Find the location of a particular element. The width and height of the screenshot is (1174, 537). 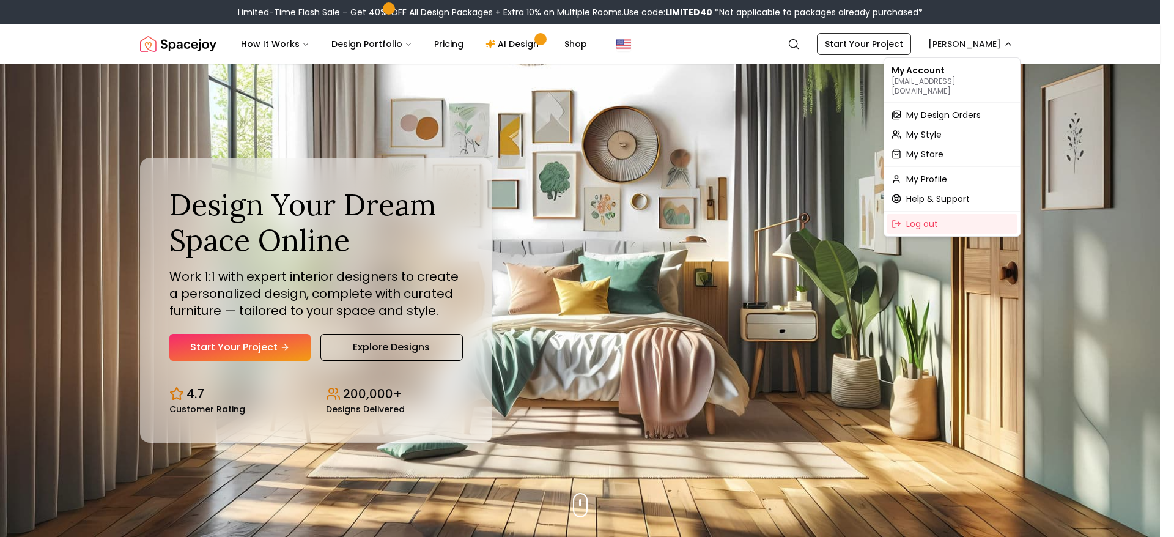

span: My Design Orders is located at coordinates (943, 115).